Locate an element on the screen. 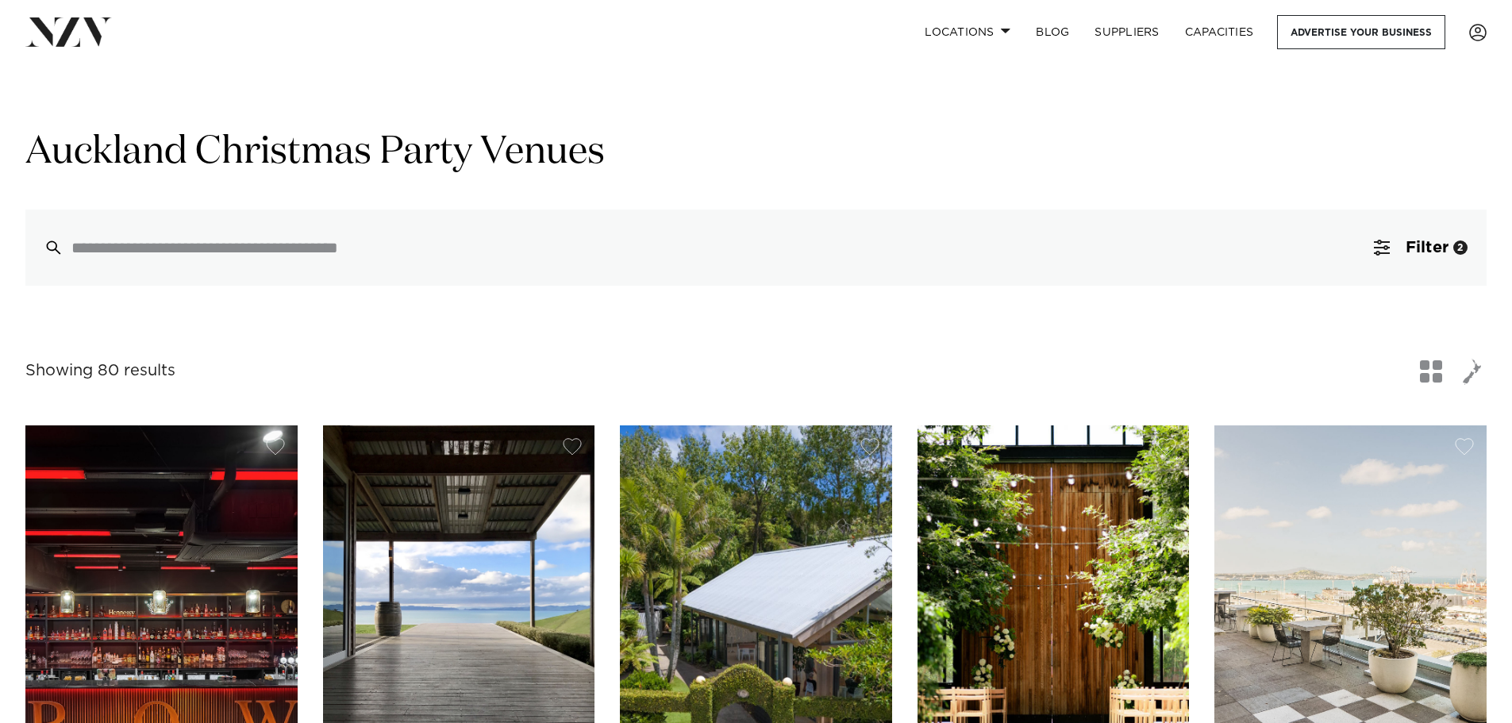  div: Showing 80 results is located at coordinates (100, 371).